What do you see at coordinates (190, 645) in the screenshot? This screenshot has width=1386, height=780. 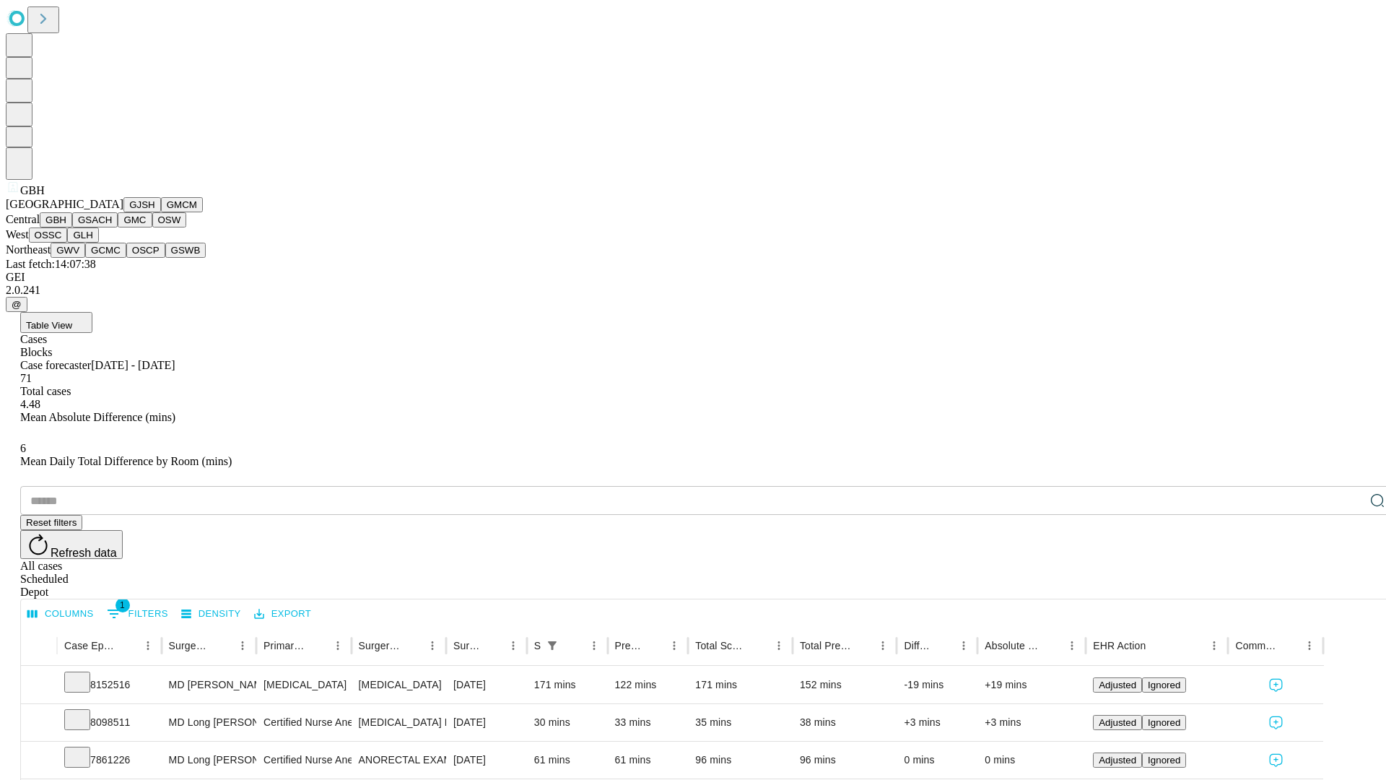 I see `div: Surgeon Name` at bounding box center [190, 645].